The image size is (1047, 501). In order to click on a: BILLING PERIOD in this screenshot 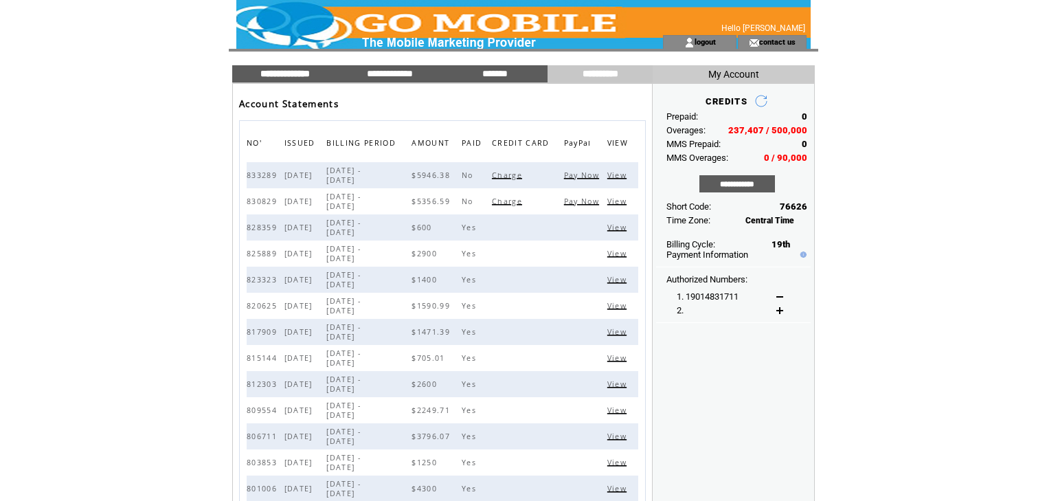, I will do `click(363, 142)`.